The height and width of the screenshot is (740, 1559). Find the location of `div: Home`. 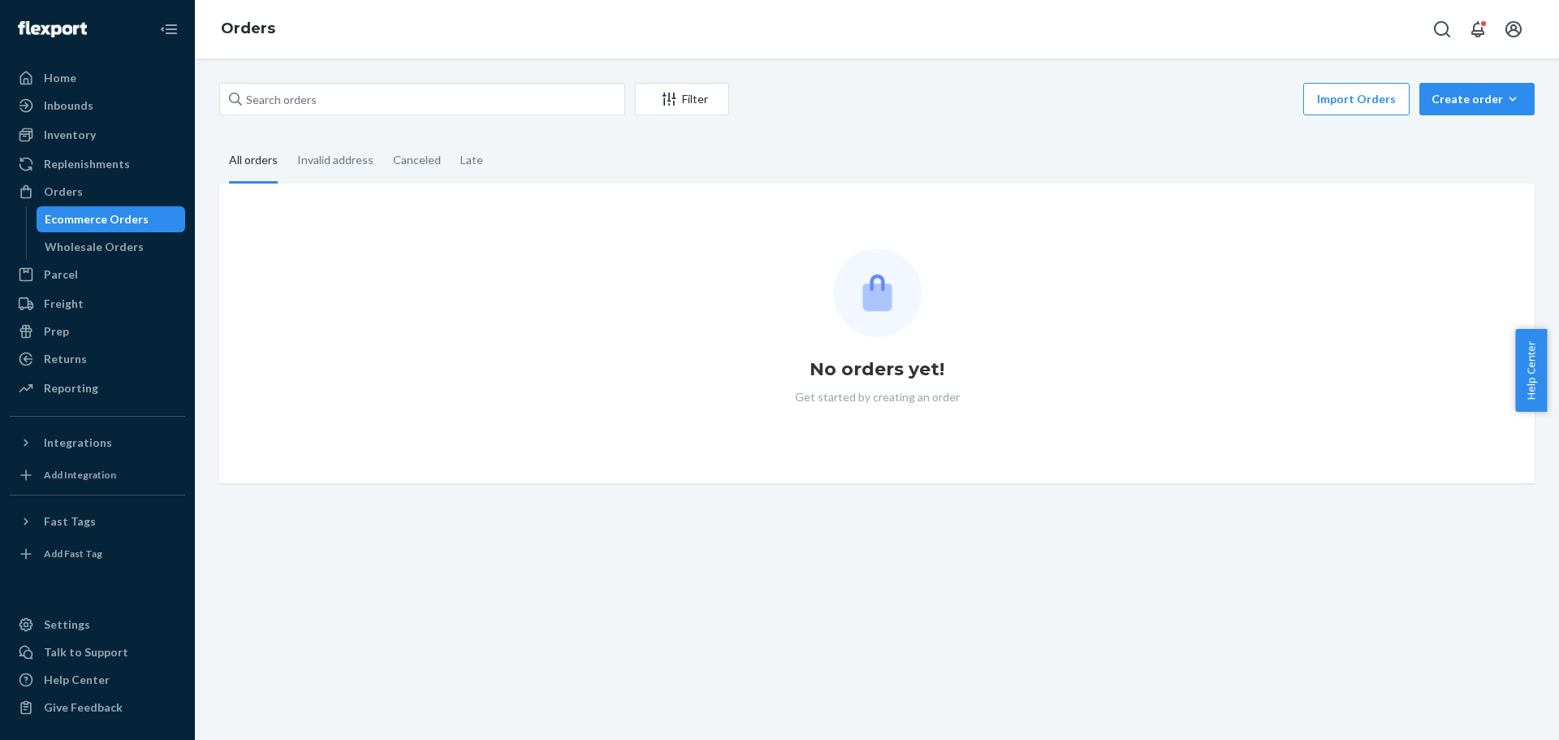

div: Home is located at coordinates (60, 78).